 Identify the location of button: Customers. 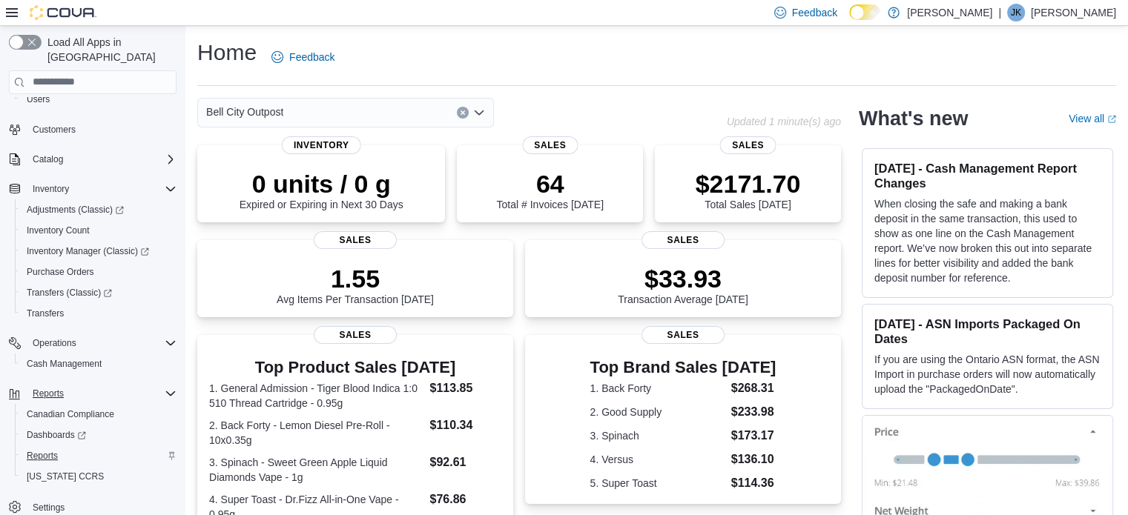
(93, 129).